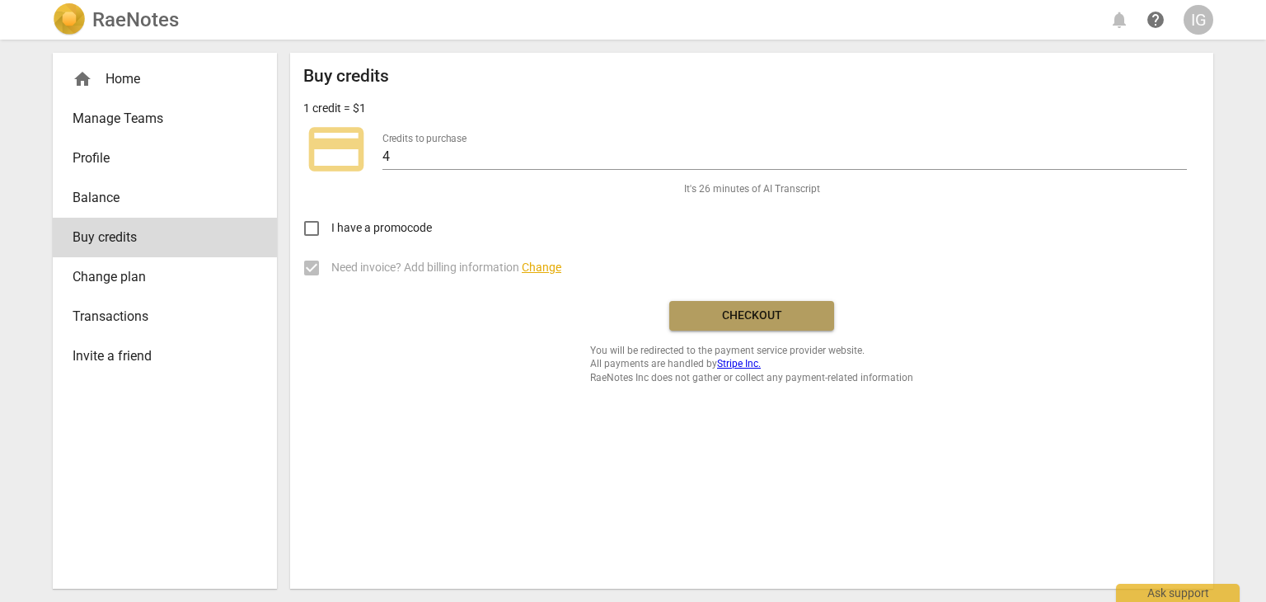 This screenshot has width=1266, height=602. Describe the element at coordinates (165, 317) in the screenshot. I see `a: Transactions` at that location.